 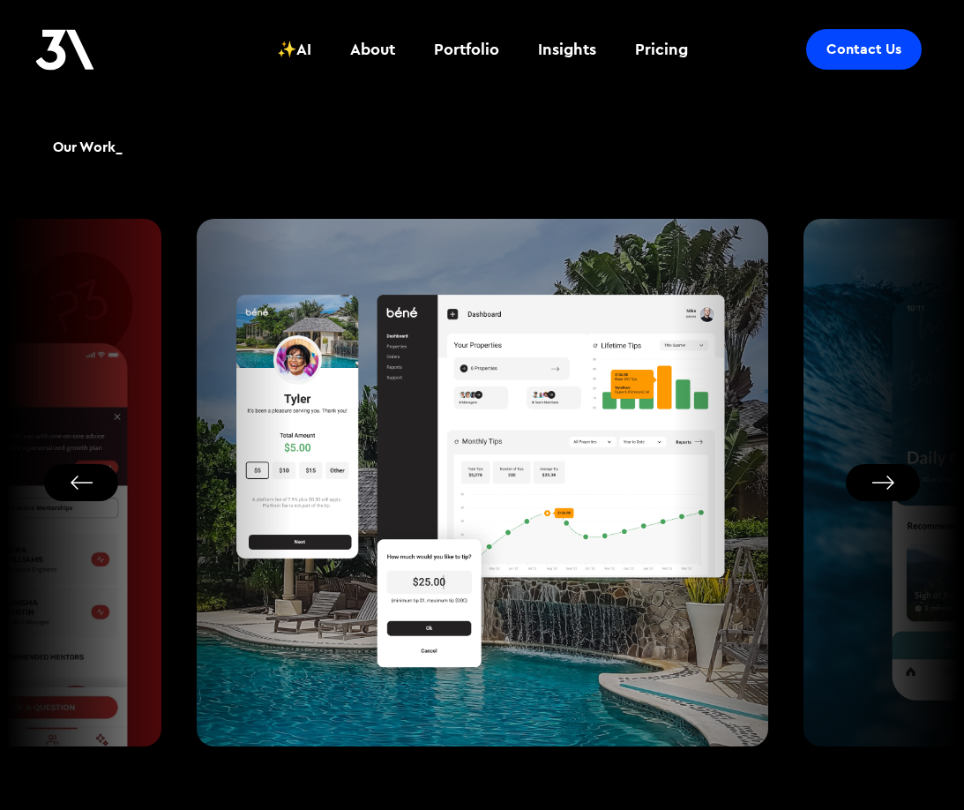 I want to click on div: Contact Us, so click(x=864, y=49).